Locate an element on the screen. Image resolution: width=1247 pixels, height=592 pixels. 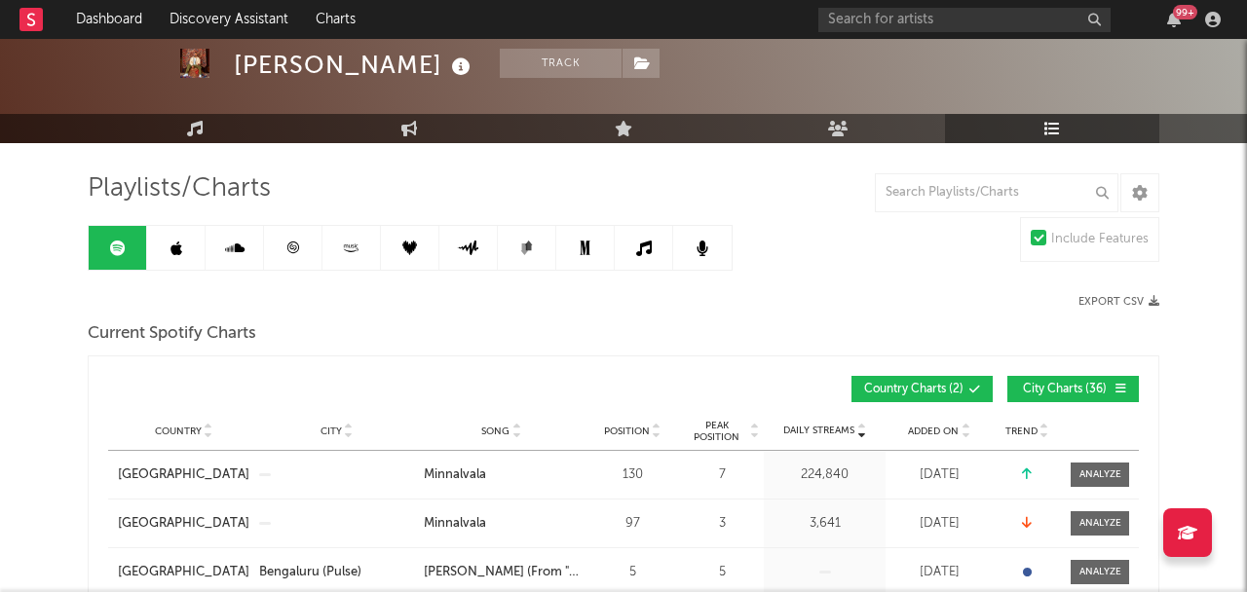
button: Export CSV is located at coordinates (1118, 302).